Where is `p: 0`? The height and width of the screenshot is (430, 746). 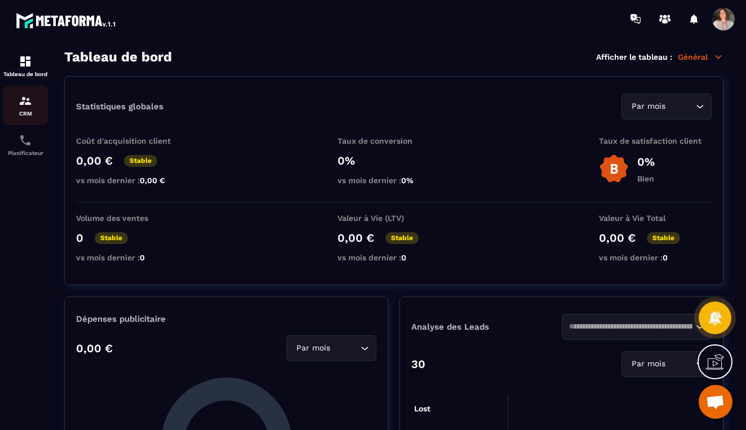 p: 0 is located at coordinates (79, 238).